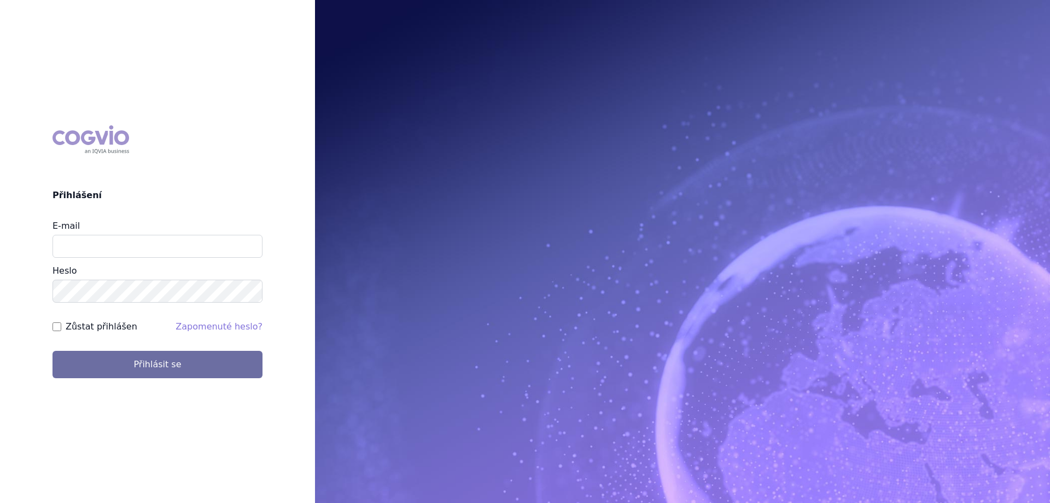  I want to click on h2: Přihlášení, so click(158, 195).